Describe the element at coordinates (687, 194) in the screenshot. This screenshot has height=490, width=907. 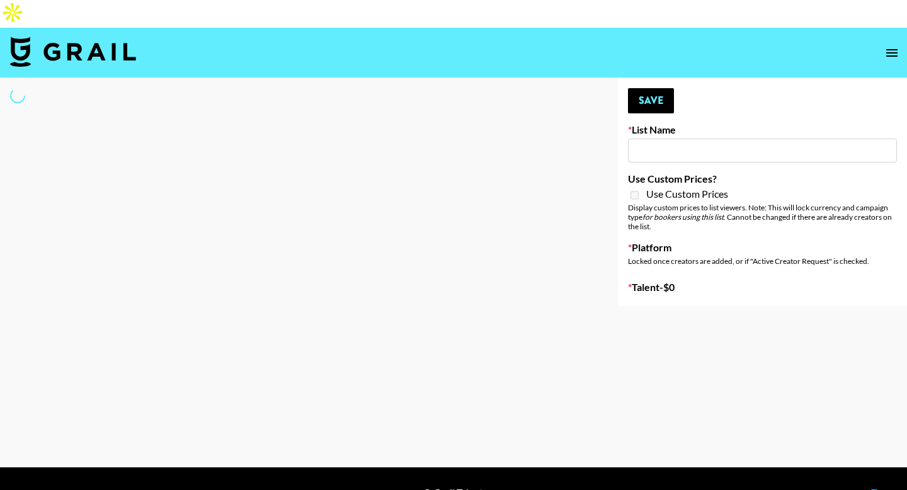
I see `span: Use Custom Prices` at that location.